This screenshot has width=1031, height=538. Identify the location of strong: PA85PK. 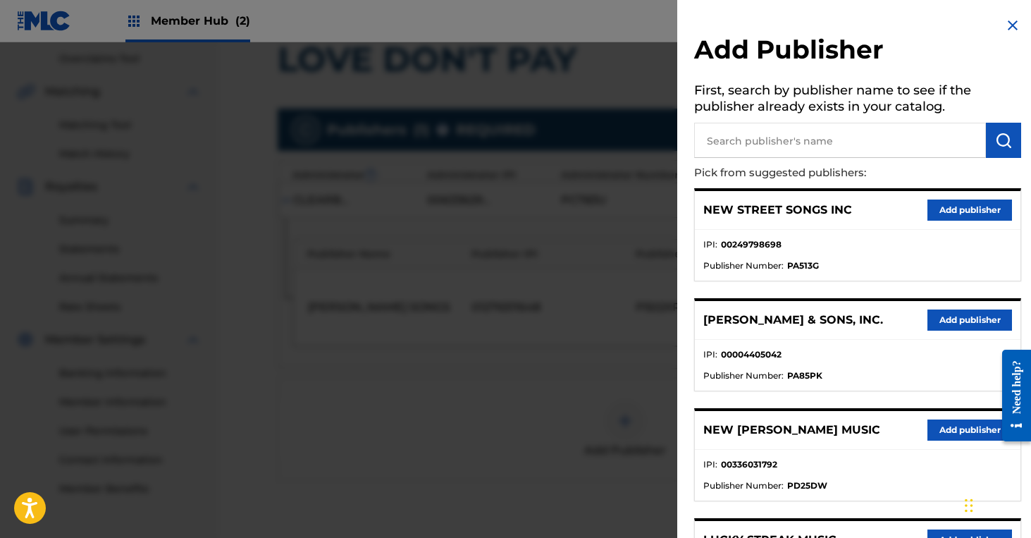
(805, 375).